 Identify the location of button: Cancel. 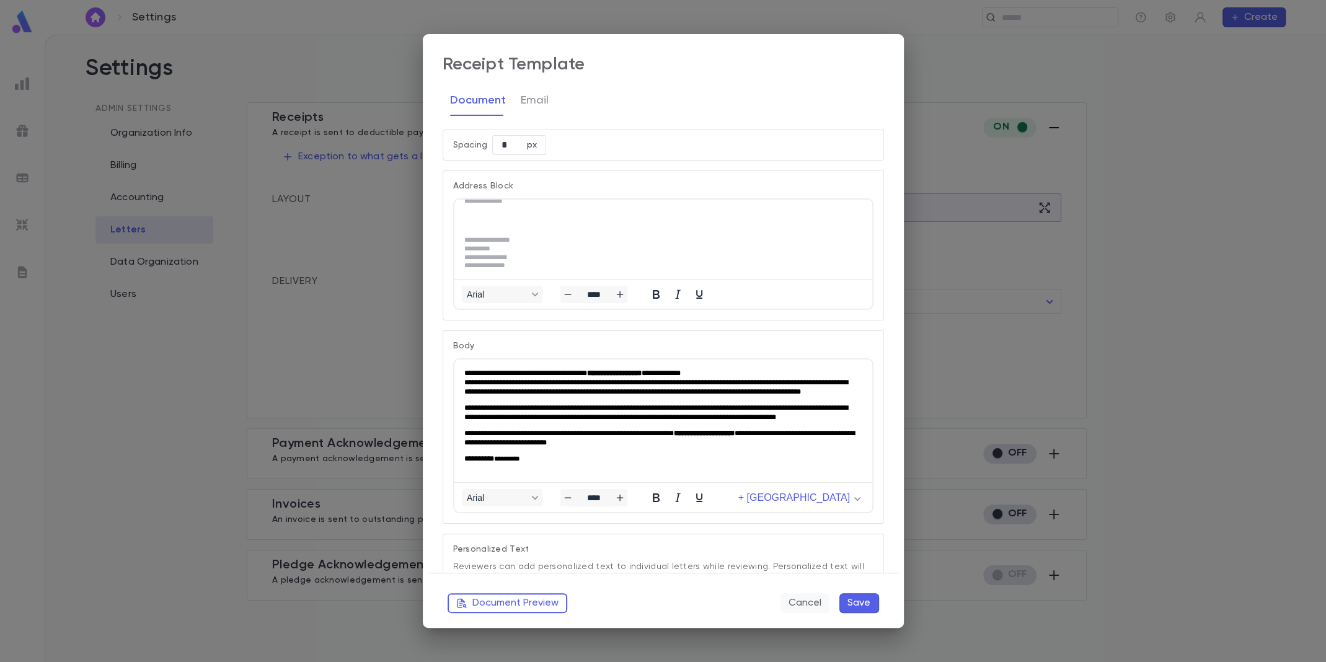
(805, 603).